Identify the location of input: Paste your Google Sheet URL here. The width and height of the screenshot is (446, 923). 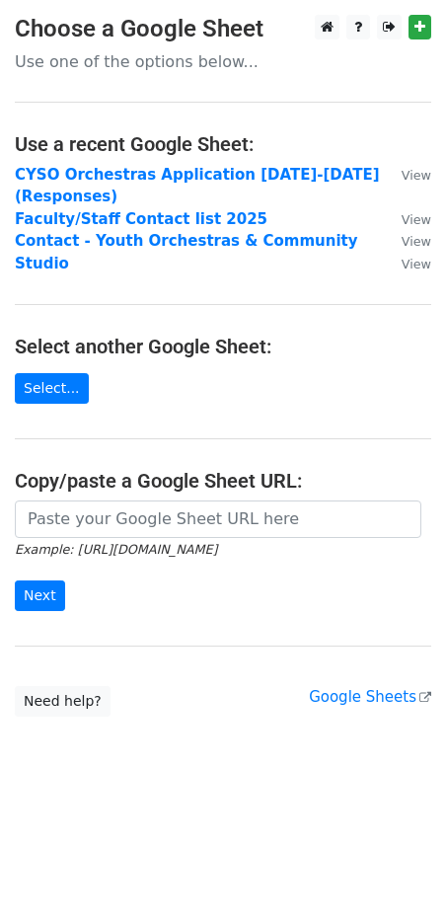
(218, 519).